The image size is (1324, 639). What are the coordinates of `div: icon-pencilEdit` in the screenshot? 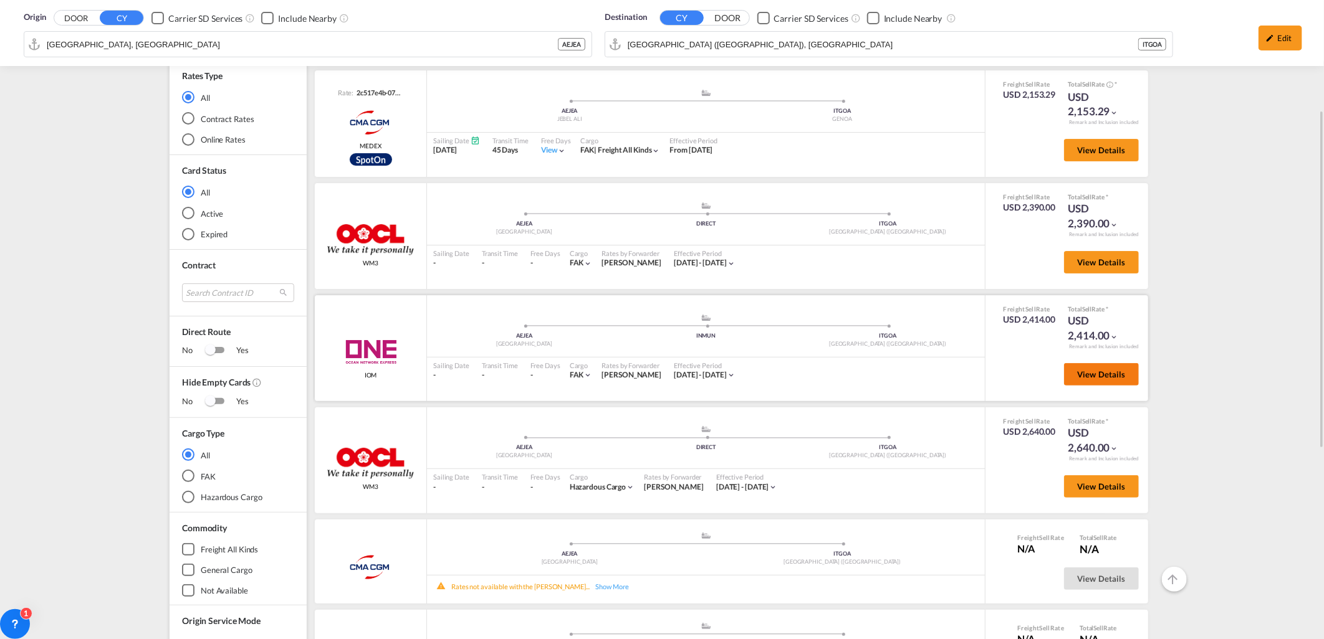 It's located at (1280, 38).